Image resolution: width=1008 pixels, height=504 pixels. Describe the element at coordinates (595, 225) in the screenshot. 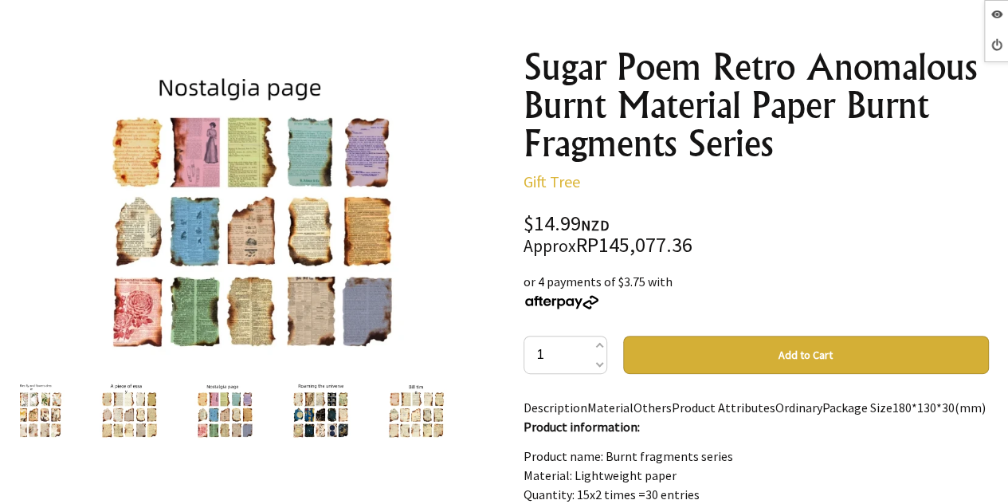

I see `span: NZD` at that location.